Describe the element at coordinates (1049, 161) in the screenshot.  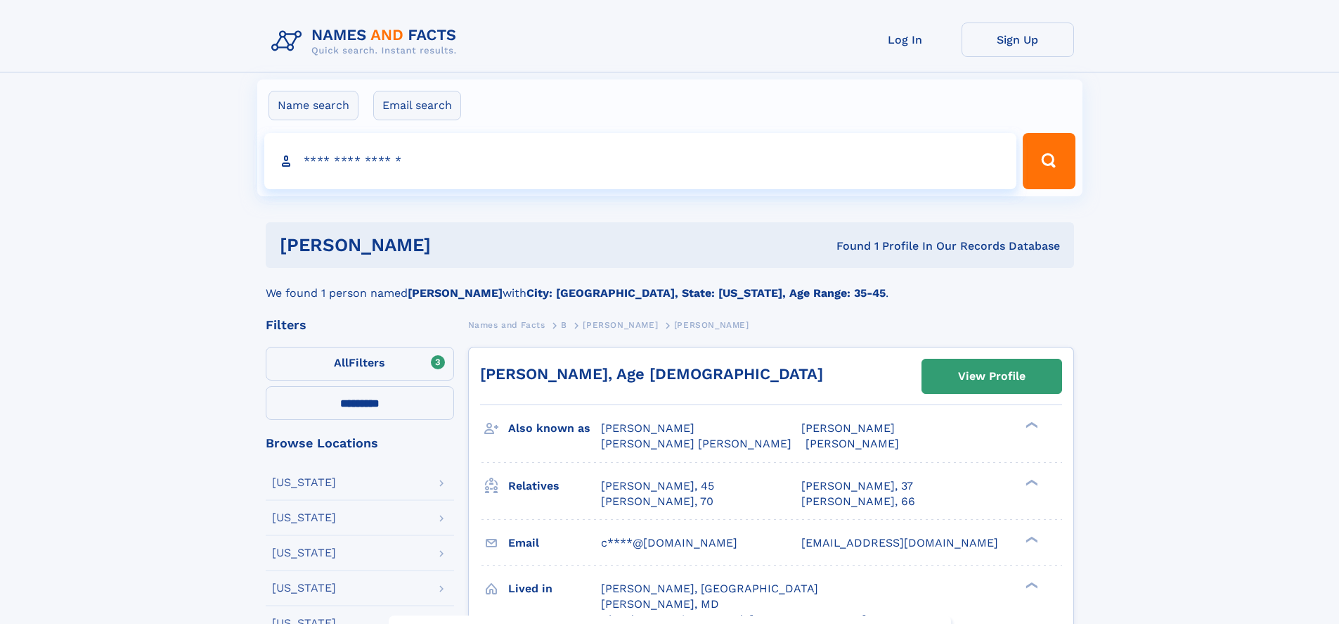
I see `button: Search Button` at that location.